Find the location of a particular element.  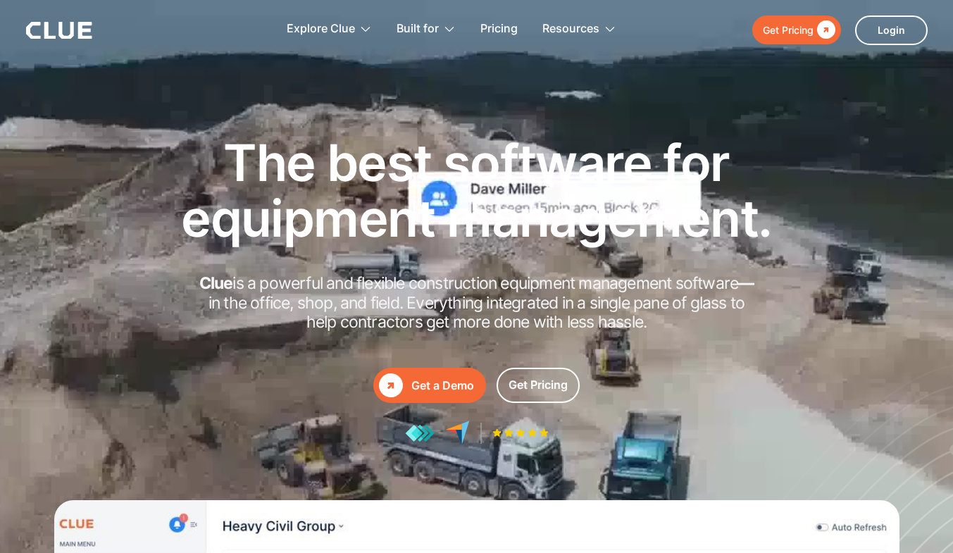

strong: Clue is located at coordinates (216, 283).